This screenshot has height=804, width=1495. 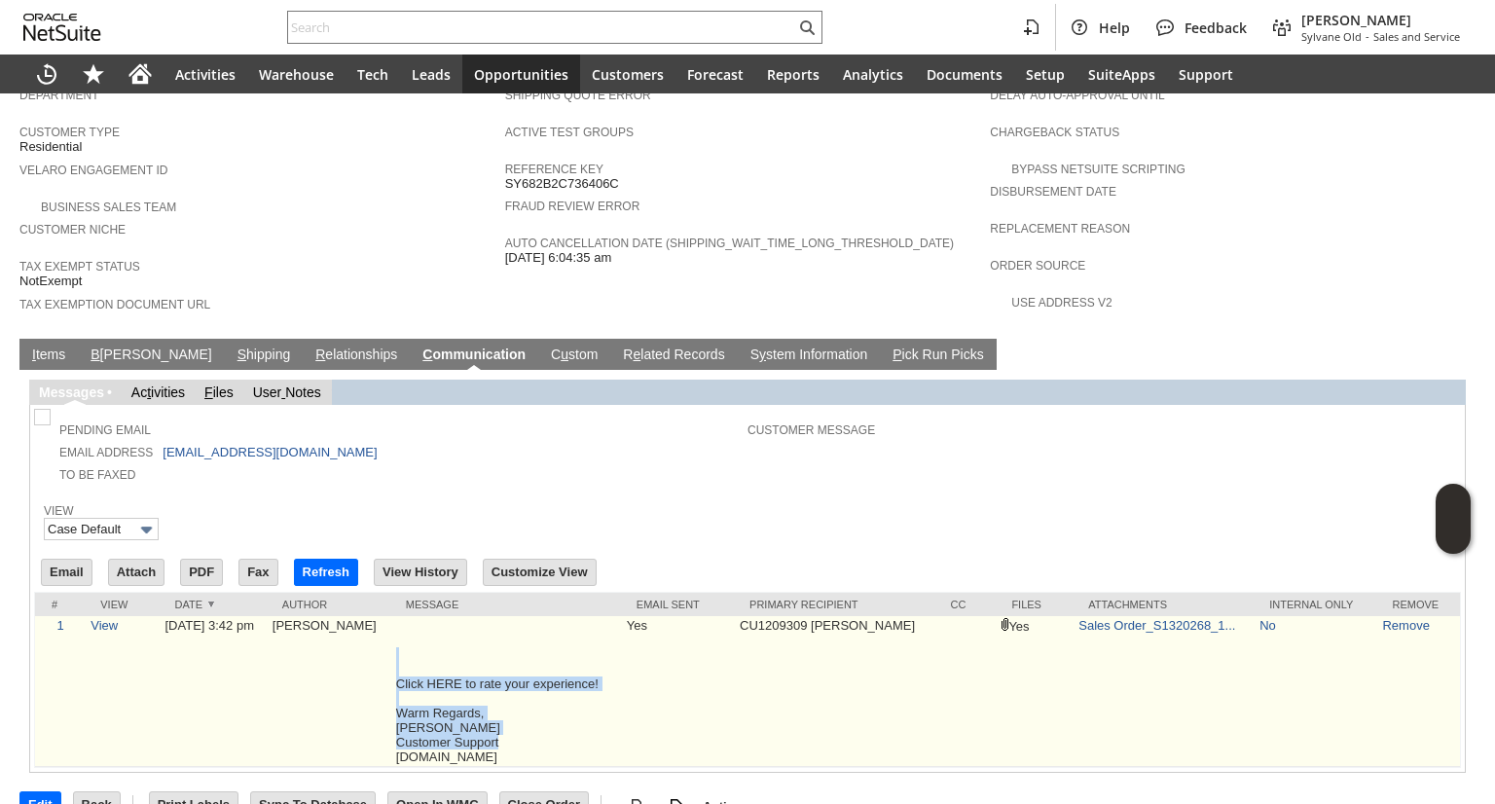 I want to click on span: SY682B2C736406C, so click(x=562, y=184).